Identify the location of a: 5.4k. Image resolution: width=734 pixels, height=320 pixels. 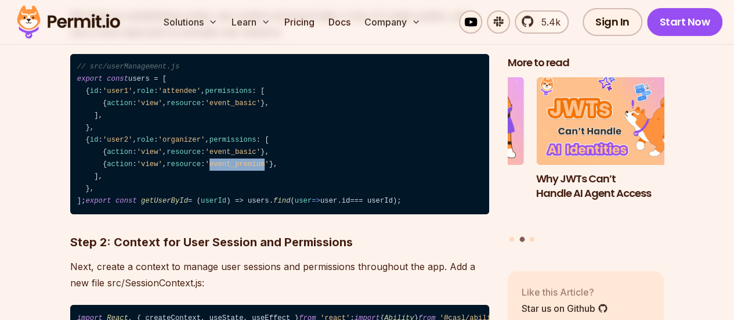
(542, 22).